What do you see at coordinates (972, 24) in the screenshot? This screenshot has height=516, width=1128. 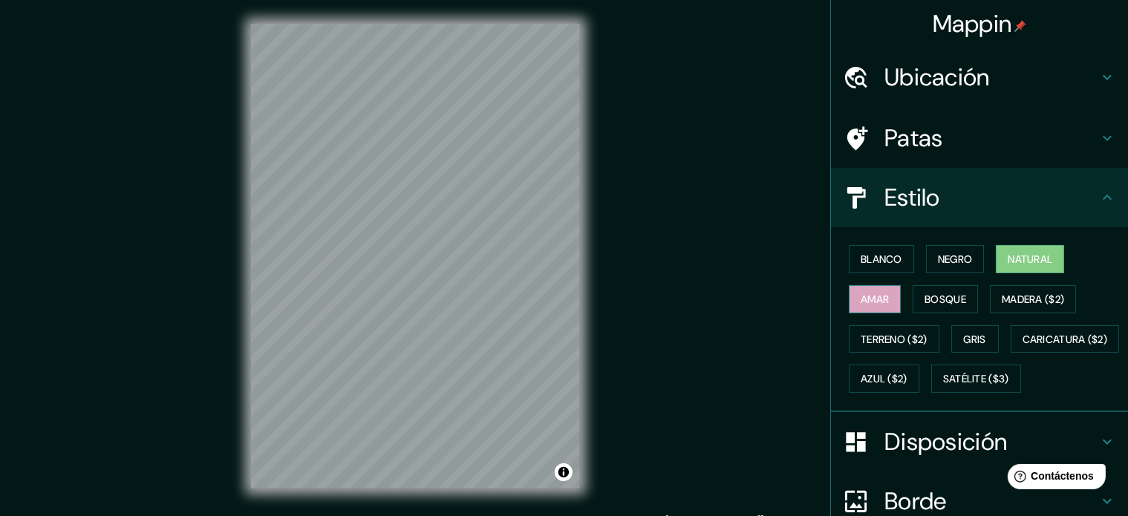 I see `font: Mappin` at bounding box center [972, 24].